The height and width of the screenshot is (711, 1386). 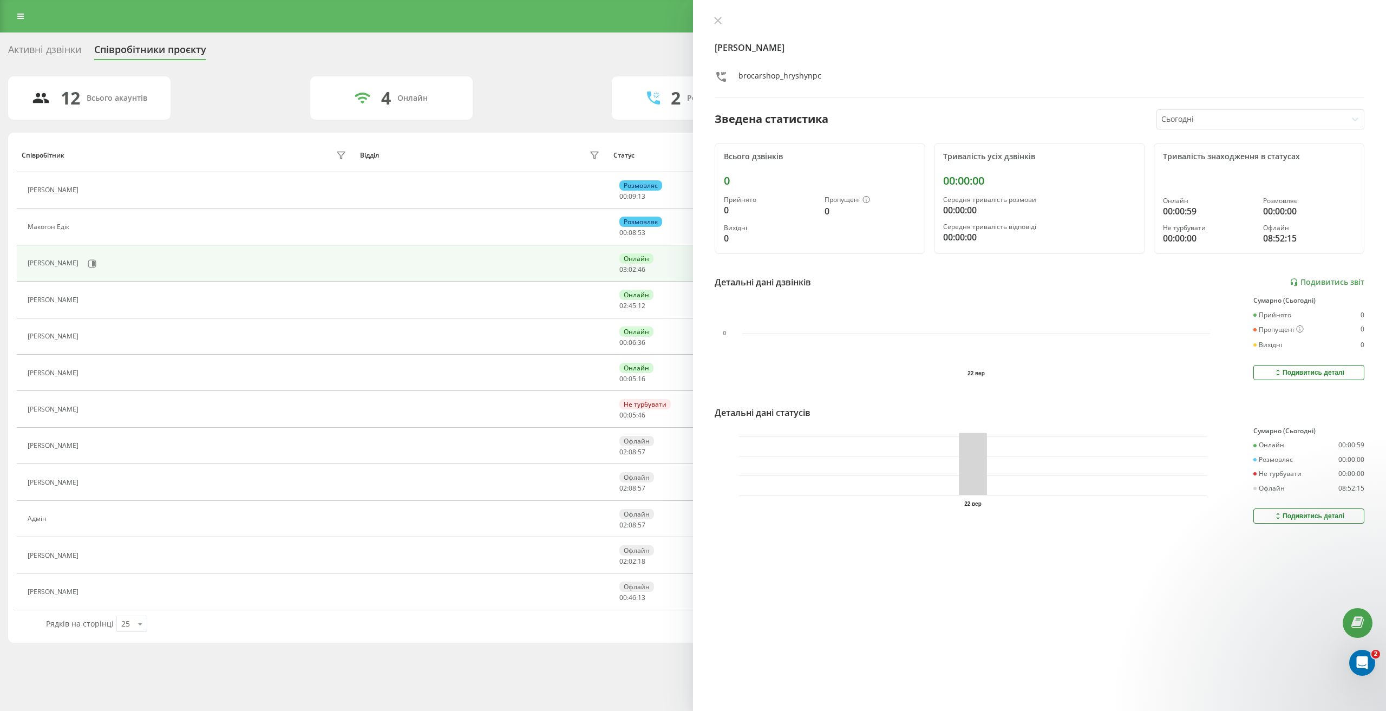 I want to click on span: 2, so click(x=1376, y=654).